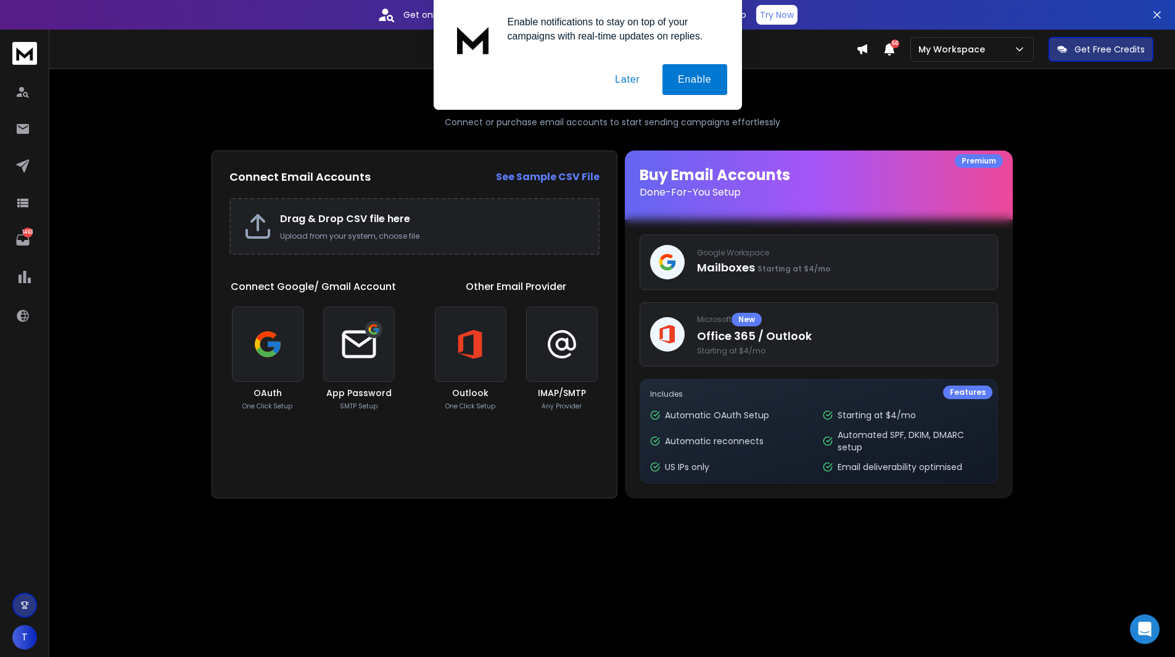 Image resolution: width=1175 pixels, height=657 pixels. Describe the element at coordinates (516, 287) in the screenshot. I see `h1: Other Email Provider` at that location.